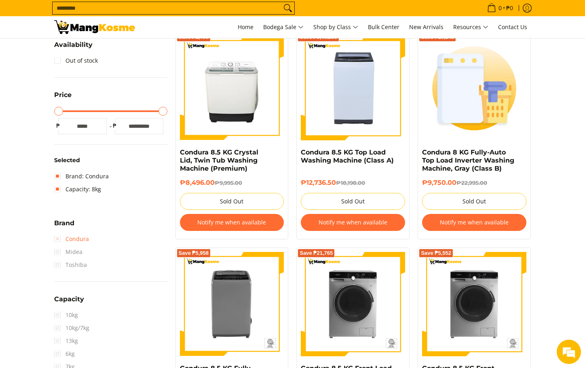 This screenshot has height=368, width=585. I want to click on span: 10kg/7kg, so click(72, 328).